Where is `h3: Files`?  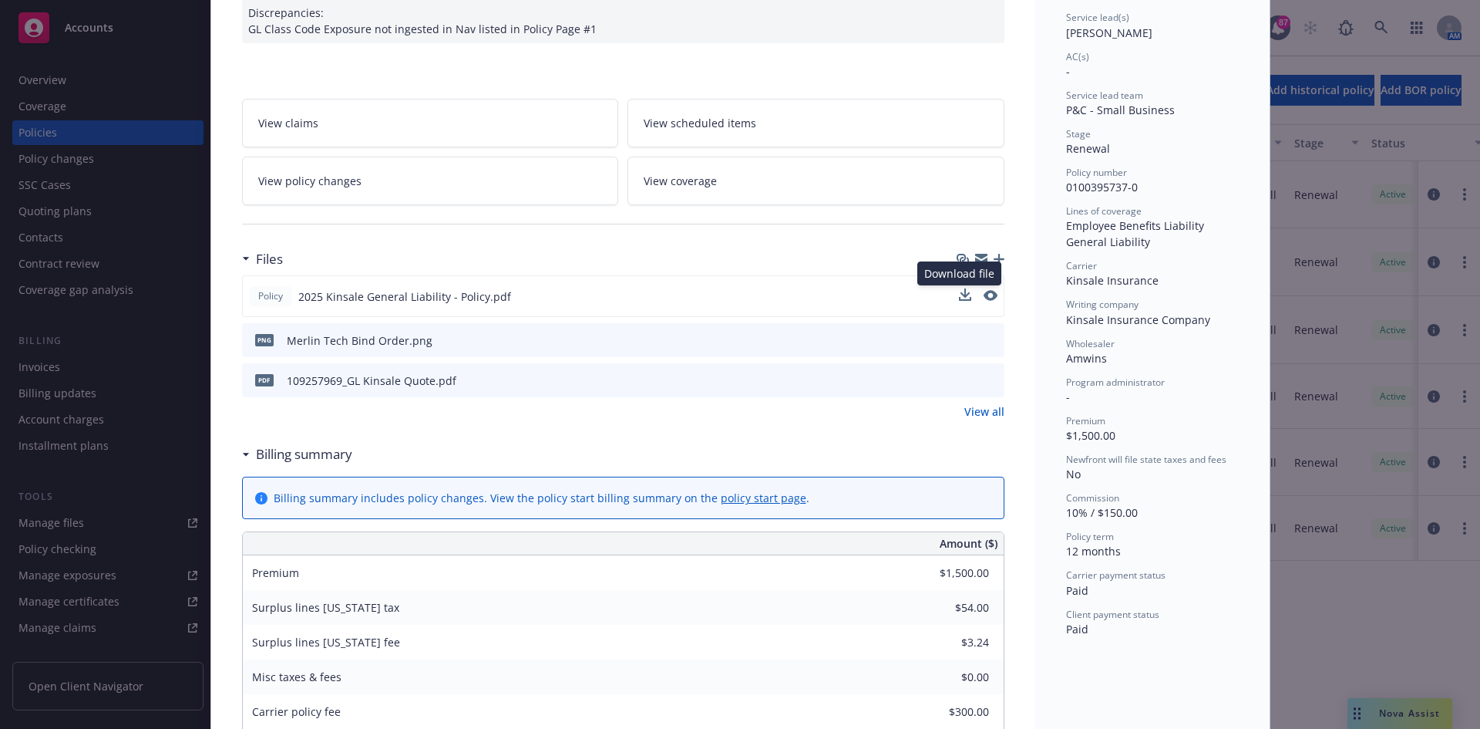 h3: Files is located at coordinates (269, 259).